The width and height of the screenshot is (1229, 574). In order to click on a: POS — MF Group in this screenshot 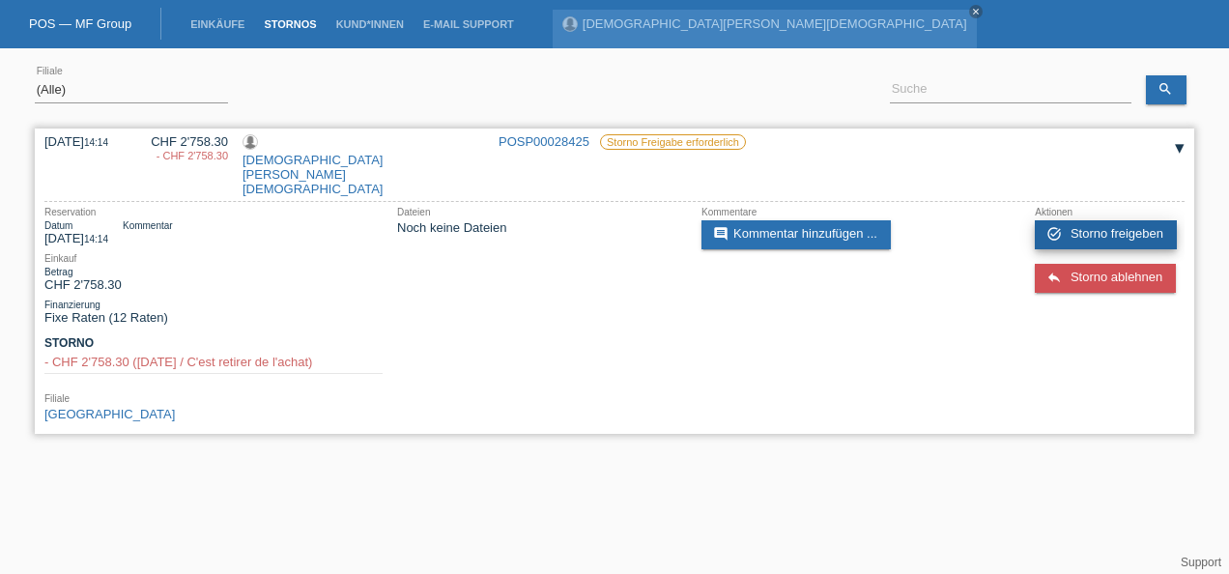, I will do `click(80, 23)`.